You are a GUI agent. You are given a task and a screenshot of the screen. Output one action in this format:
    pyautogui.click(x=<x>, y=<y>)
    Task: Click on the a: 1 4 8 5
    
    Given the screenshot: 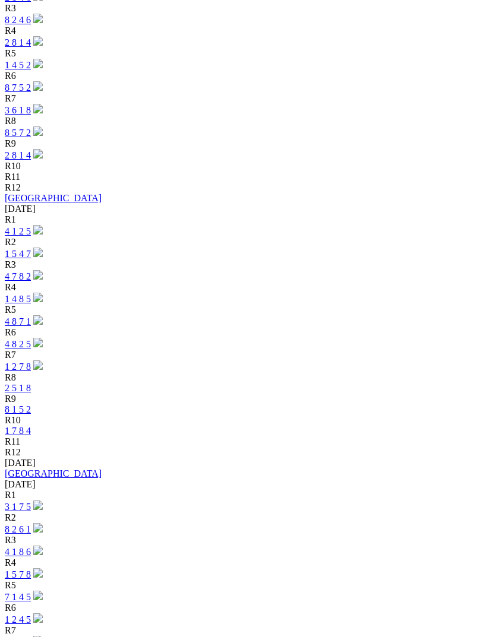 What is the action you would take?
    pyautogui.click(x=18, y=299)
    